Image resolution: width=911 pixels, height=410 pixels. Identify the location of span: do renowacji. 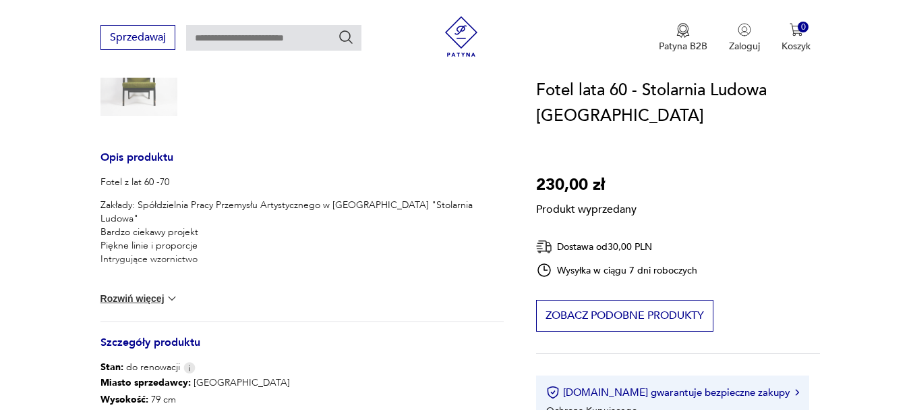
(140, 367).